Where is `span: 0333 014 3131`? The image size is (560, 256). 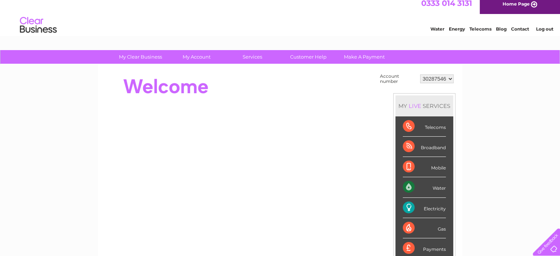
span: 0333 014 3131 is located at coordinates (447, 8).